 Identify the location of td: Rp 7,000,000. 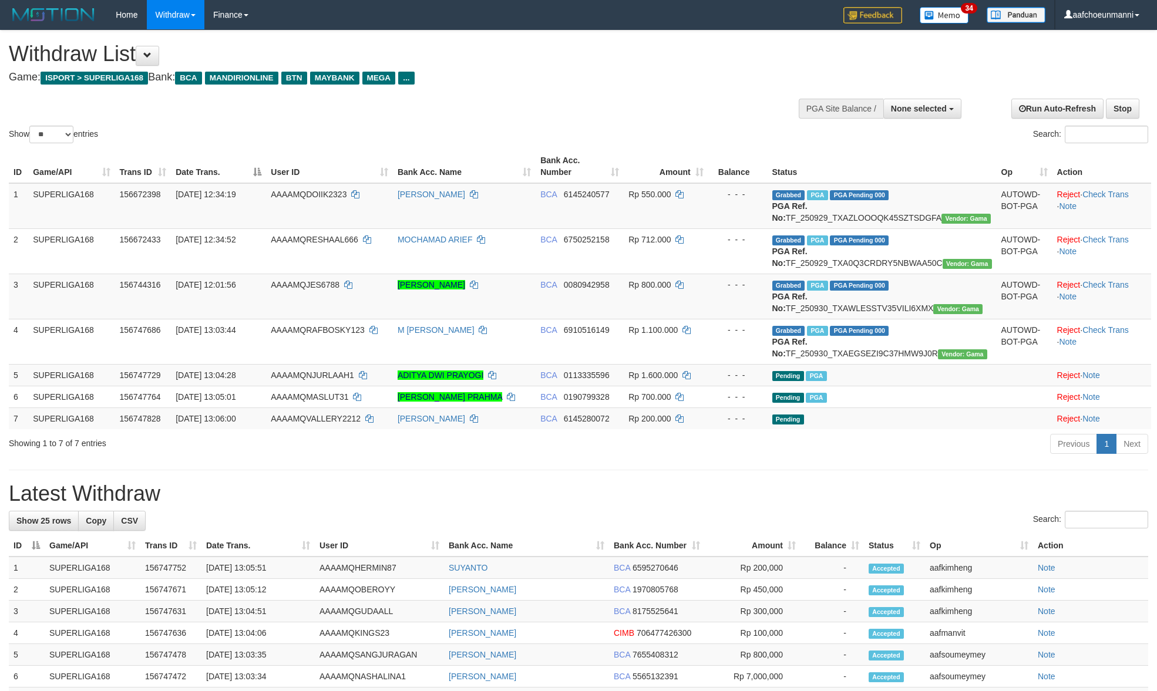
(752, 676).